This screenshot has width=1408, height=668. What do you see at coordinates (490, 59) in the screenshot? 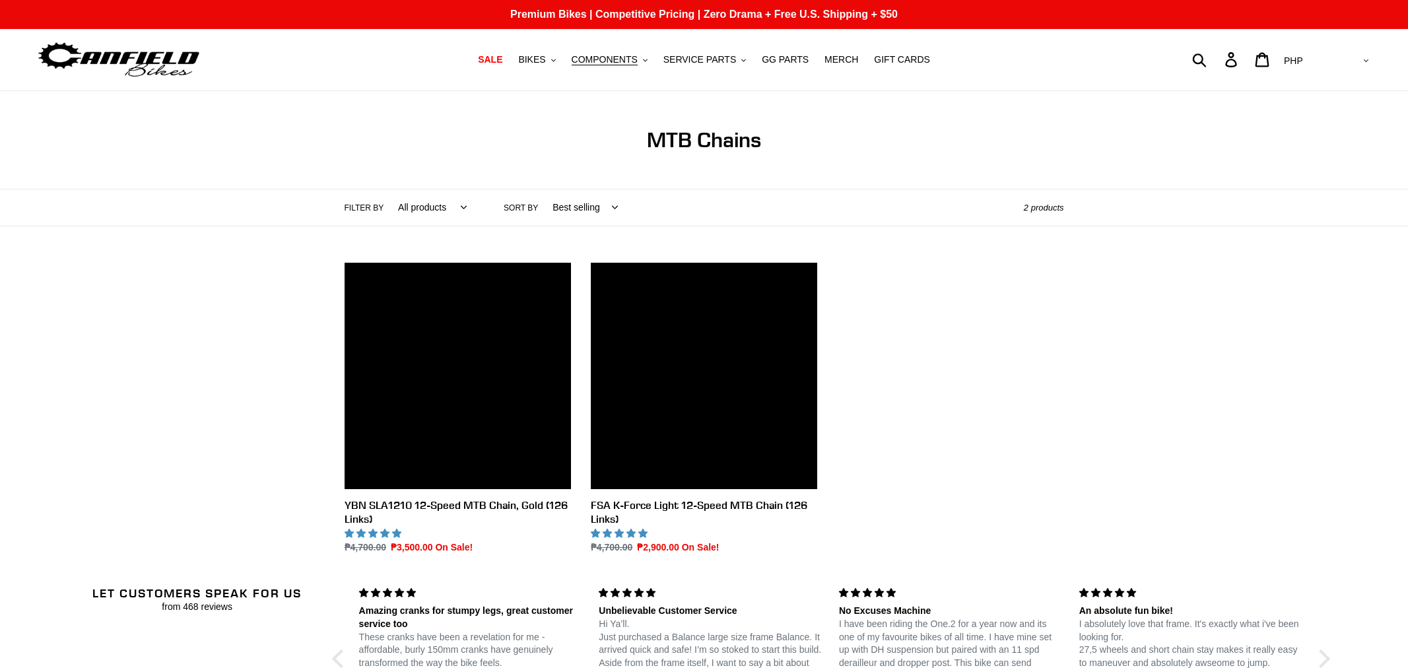
I see `span: SALE` at bounding box center [490, 59].